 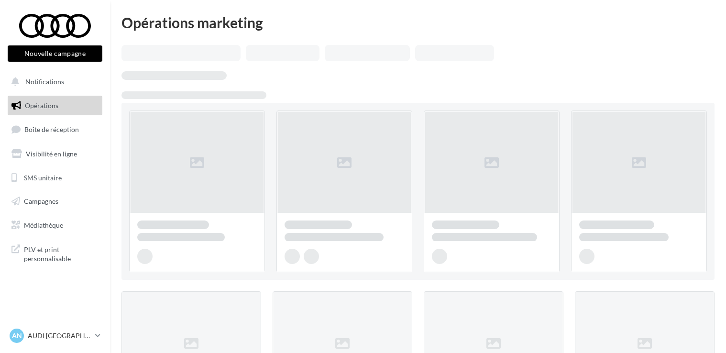 I want to click on button: Nouvelle campagne, so click(x=55, y=54).